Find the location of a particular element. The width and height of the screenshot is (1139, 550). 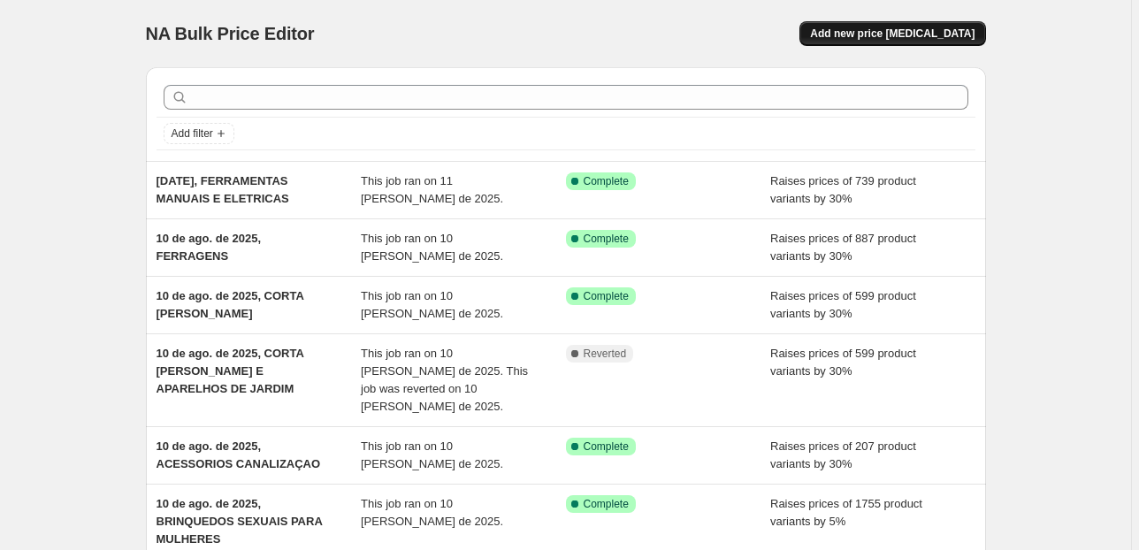

span: Reverted is located at coordinates (605, 354).